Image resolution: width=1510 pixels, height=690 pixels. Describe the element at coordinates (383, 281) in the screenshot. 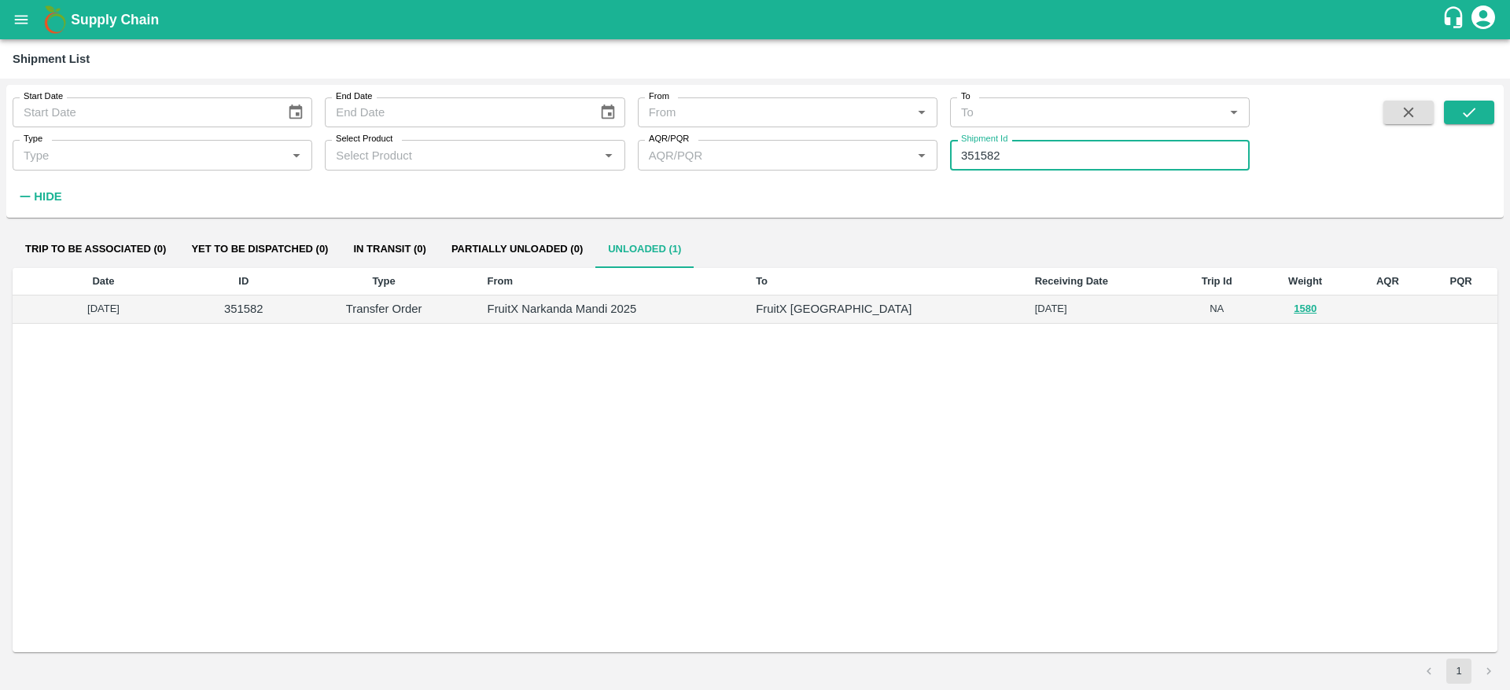

I see `b: Type` at that location.